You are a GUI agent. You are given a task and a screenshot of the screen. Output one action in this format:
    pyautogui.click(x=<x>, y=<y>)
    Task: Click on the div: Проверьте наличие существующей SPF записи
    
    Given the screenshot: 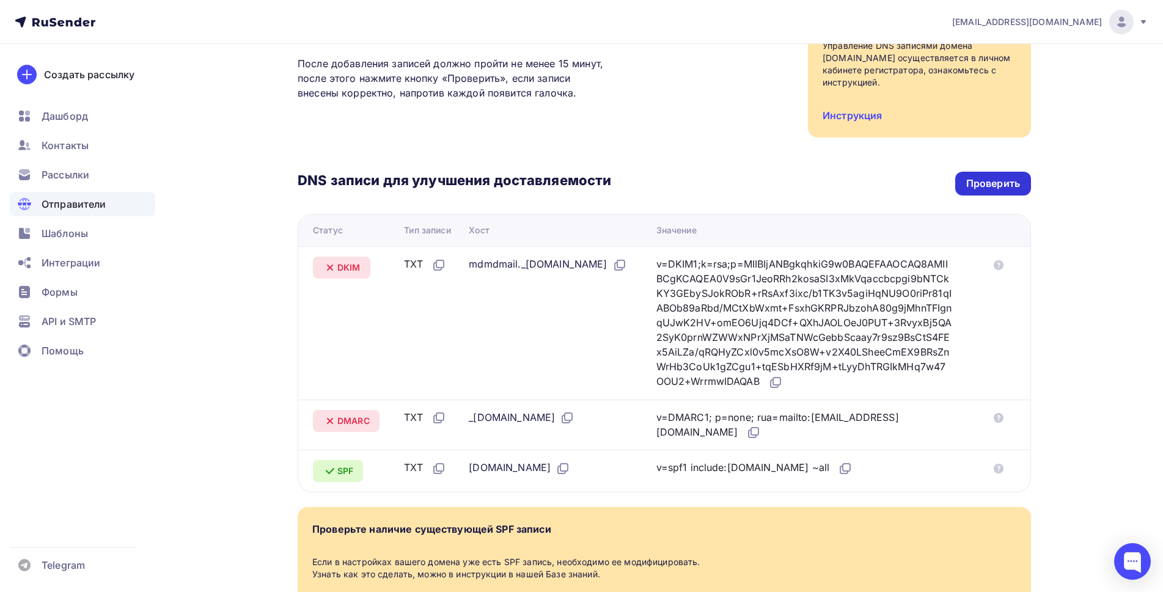 What is the action you would take?
    pyautogui.click(x=432, y=529)
    